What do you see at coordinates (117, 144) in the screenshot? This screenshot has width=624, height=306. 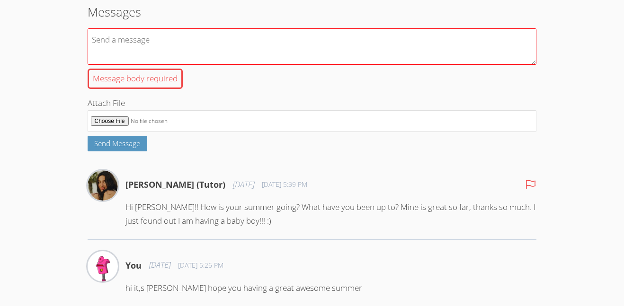 I see `button: Send Message` at bounding box center [117, 144].